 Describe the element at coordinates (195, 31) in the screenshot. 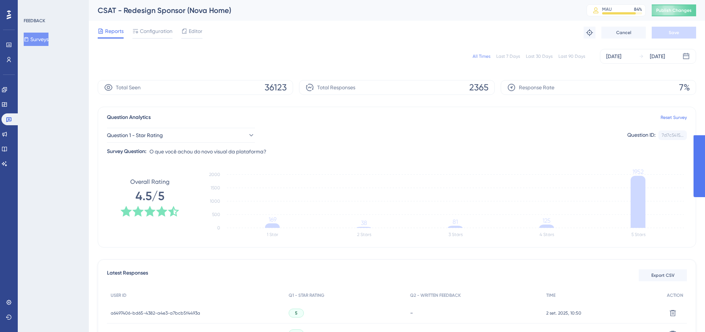

I see `span: Editor` at that location.